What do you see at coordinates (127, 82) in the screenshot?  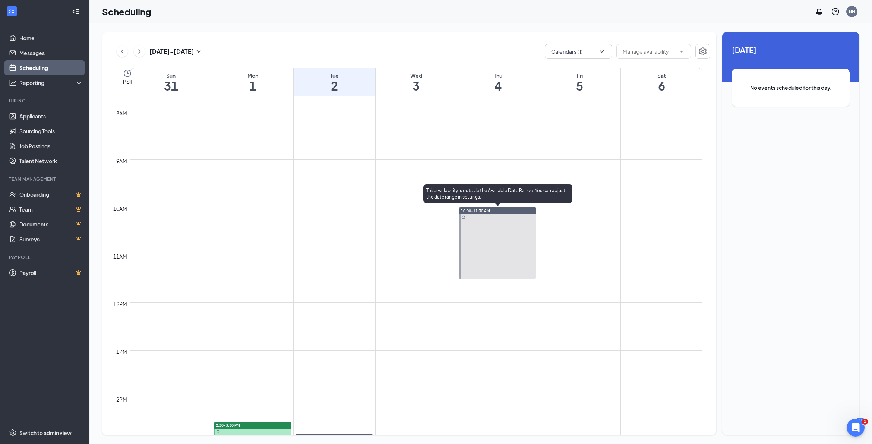 I see `span: PST` at bounding box center [127, 82].